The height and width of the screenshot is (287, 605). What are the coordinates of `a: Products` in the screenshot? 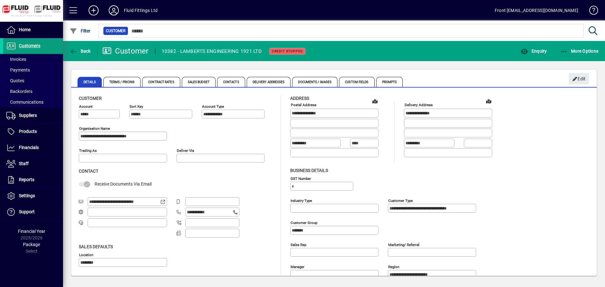 It's located at (33, 132).